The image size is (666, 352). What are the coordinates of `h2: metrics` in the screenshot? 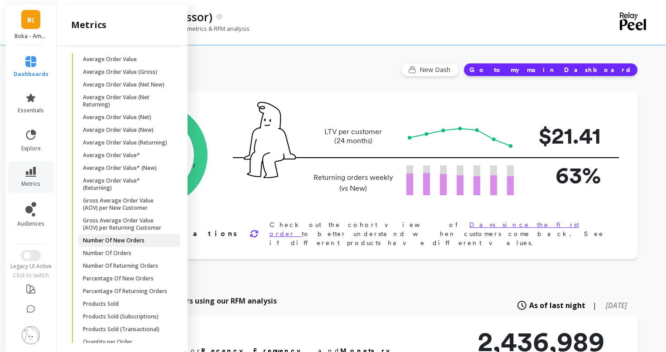 It's located at (89, 25).